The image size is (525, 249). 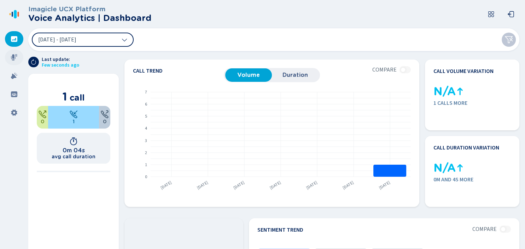 I want to click on h3: Imagicle UCX Platform, so click(x=90, y=9).